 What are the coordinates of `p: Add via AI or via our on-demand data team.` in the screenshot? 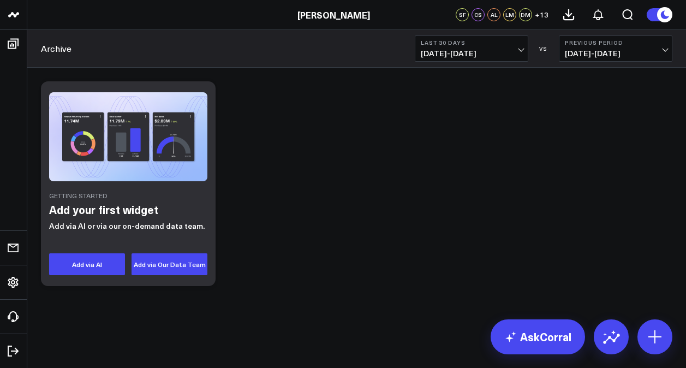 It's located at (128, 226).